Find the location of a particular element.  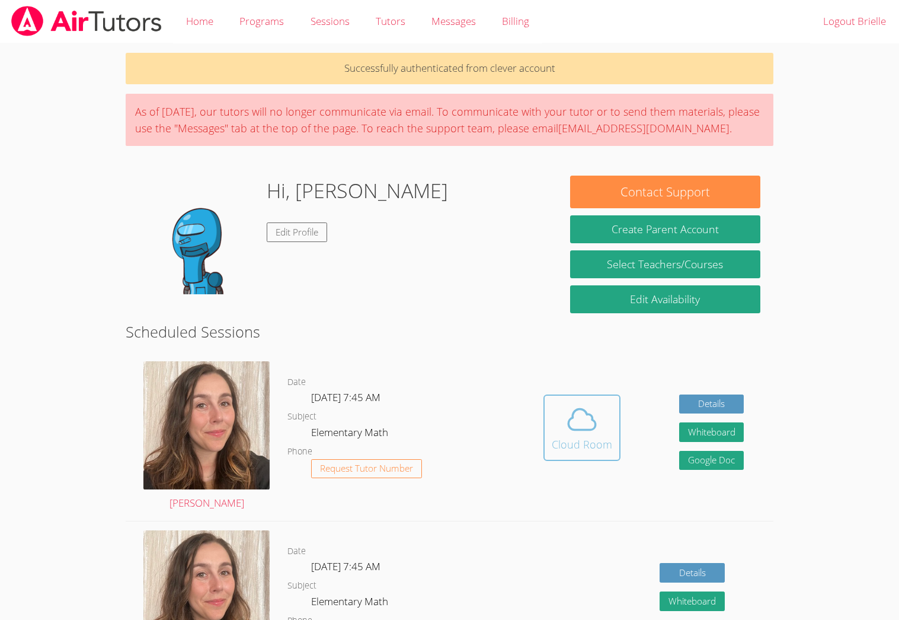

button: Request Tutor Number is located at coordinates (366, 468).